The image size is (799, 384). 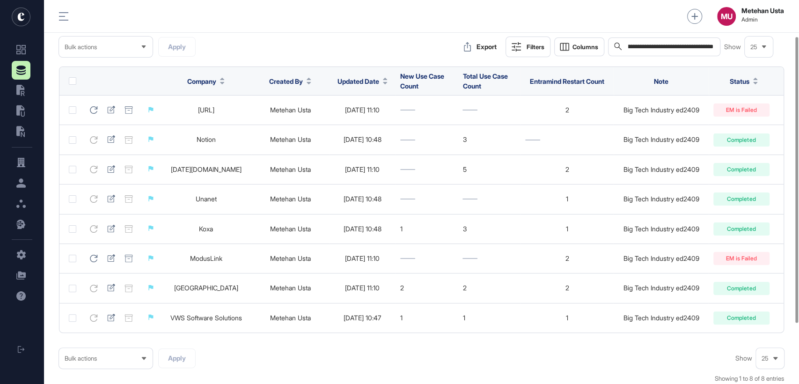 What do you see at coordinates (206, 317) in the screenshot?
I see `a: VWS Software Solutions` at bounding box center [206, 317].